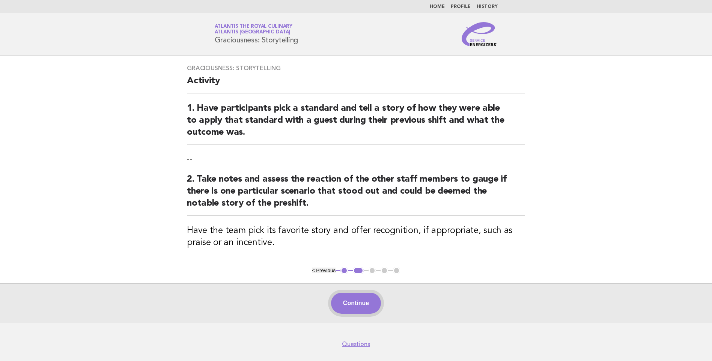 The height and width of the screenshot is (361, 712). What do you see at coordinates (356, 194) in the screenshot?
I see `h2: 2. Take notes and assess the reaction of the other staff members to gauge if there is one particu...` at bounding box center [356, 194].